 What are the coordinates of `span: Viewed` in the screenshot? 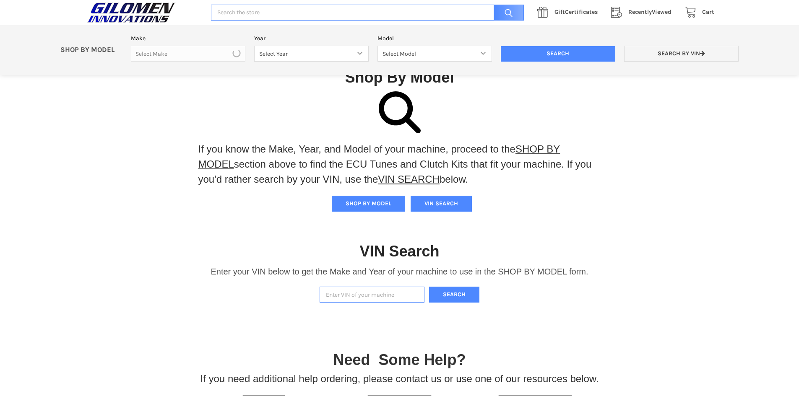 It's located at (650, 12).